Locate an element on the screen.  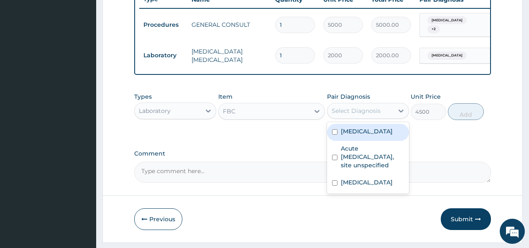
img: d_794563401_company_1708531726252_794563401 is located at coordinates (25, 52).